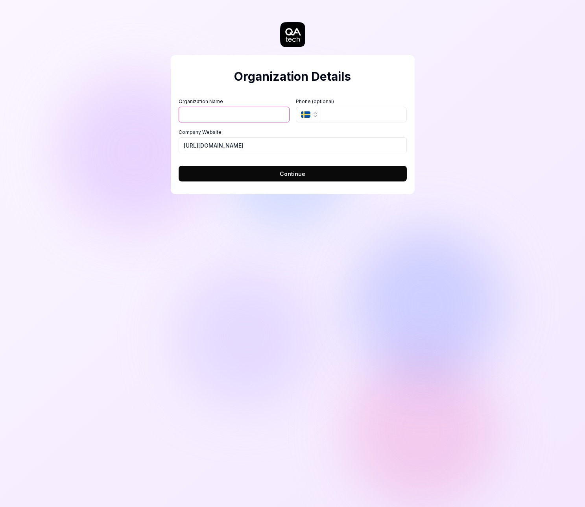 This screenshot has width=585, height=507. What do you see at coordinates (234, 102) in the screenshot?
I see `label: Organization Name` at bounding box center [234, 102].